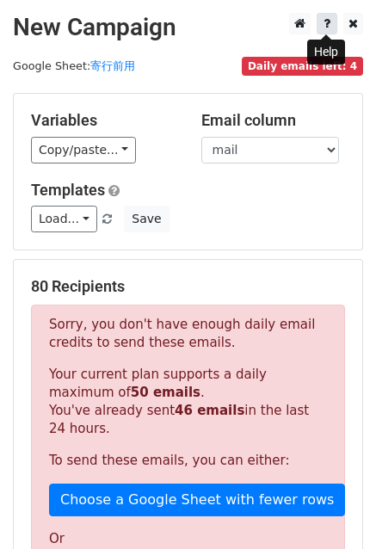 The height and width of the screenshot is (549, 376). Describe the element at coordinates (274, 121) in the screenshot. I see `h5: Email column` at that location.